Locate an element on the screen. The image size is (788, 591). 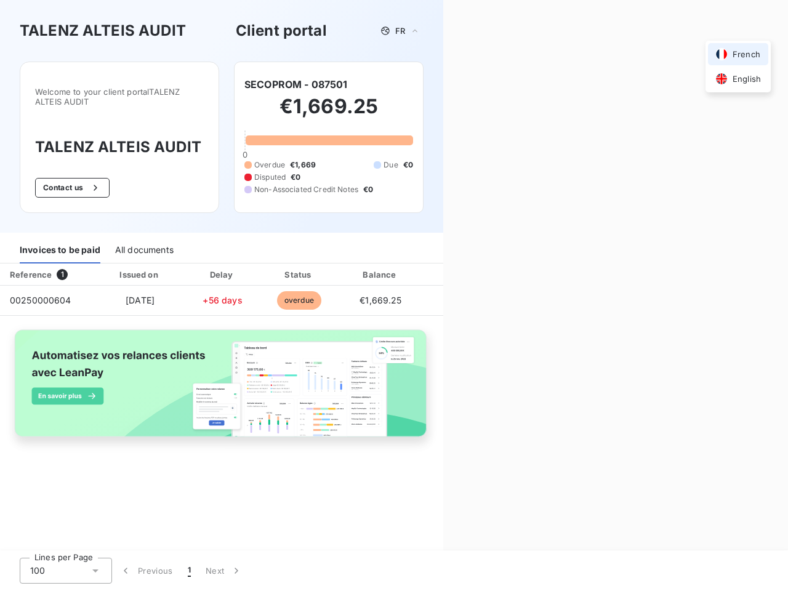
button: 1 is located at coordinates (189, 571).